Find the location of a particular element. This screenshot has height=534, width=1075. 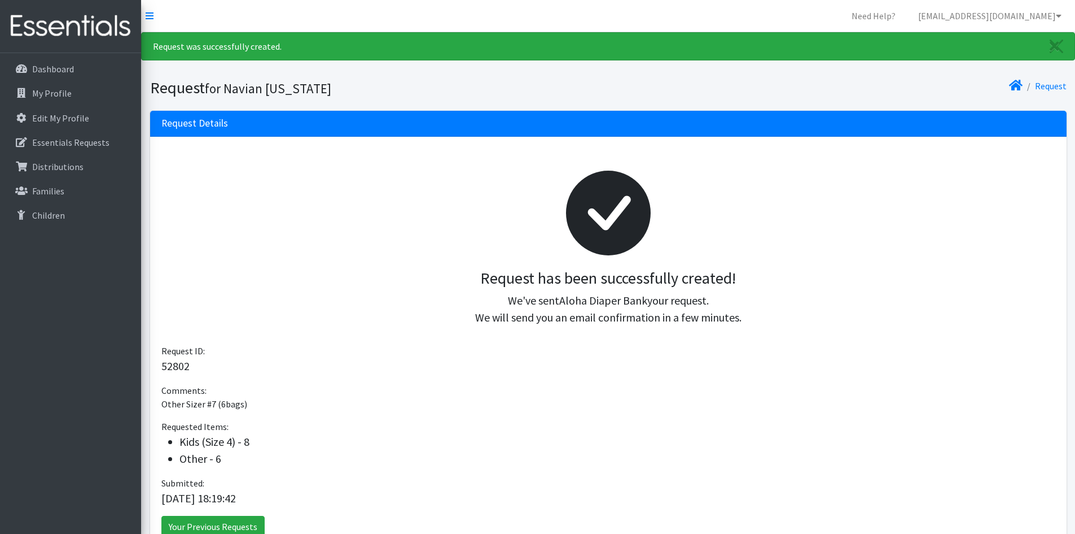

span: Aloha Diaper Bank is located at coordinates (604, 300).